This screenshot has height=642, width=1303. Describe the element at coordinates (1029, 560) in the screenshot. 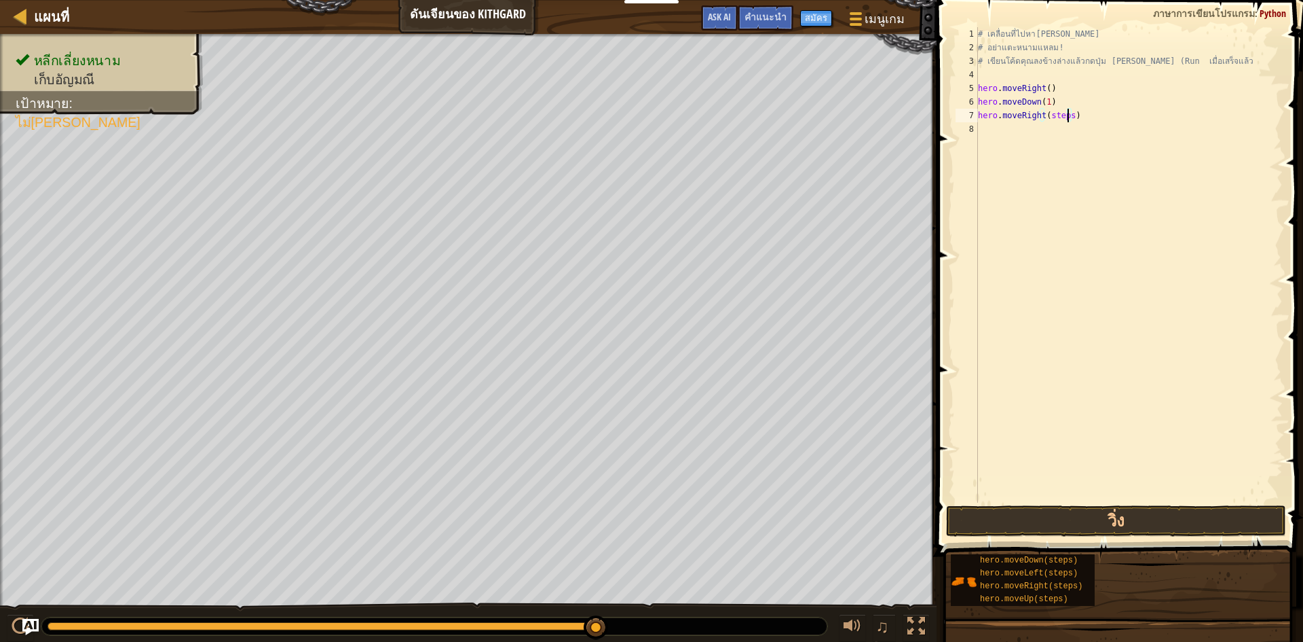

I see `span: hero.moveDown(steps)` at that location.